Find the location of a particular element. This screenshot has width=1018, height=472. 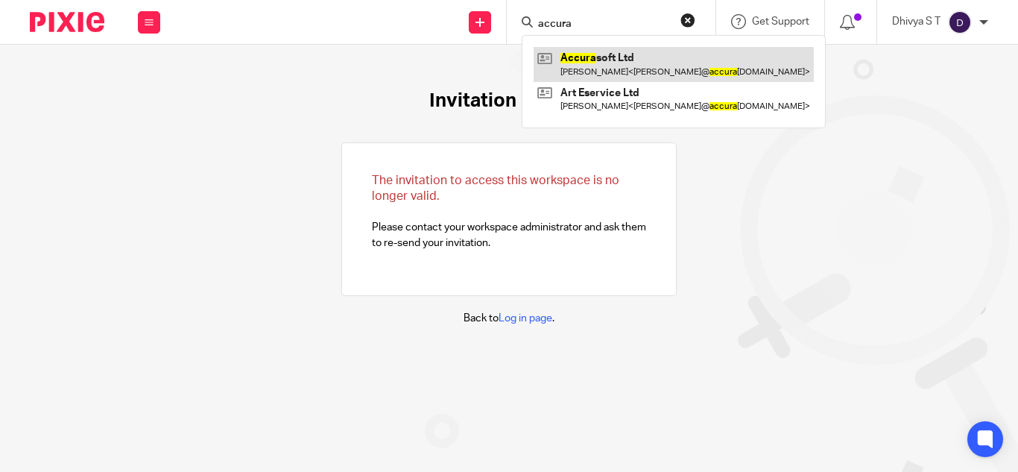

img: svg%3E is located at coordinates (960, 22).